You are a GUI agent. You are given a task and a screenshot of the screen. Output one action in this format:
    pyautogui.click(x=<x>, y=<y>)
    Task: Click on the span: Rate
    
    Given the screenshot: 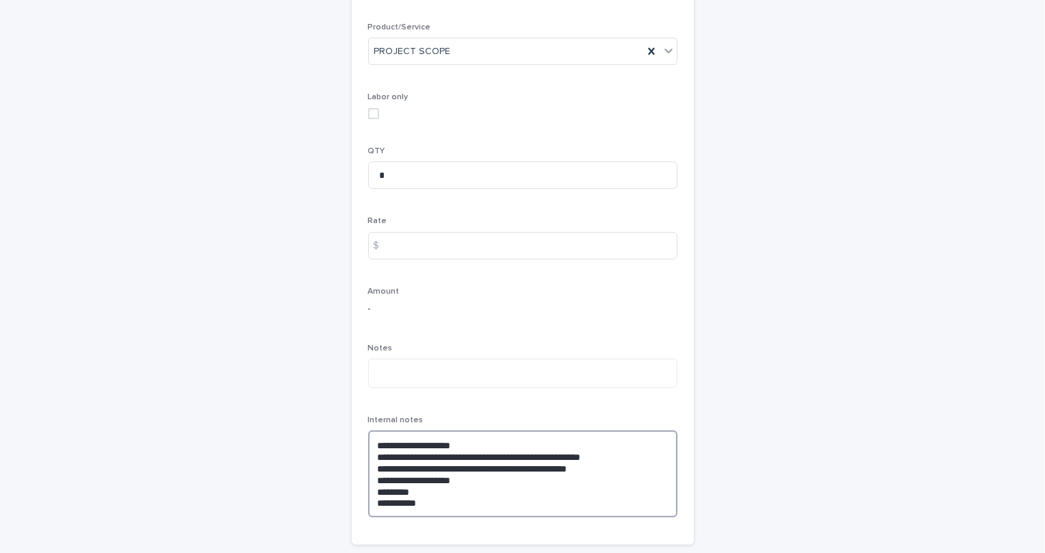 What is the action you would take?
    pyautogui.click(x=378, y=221)
    